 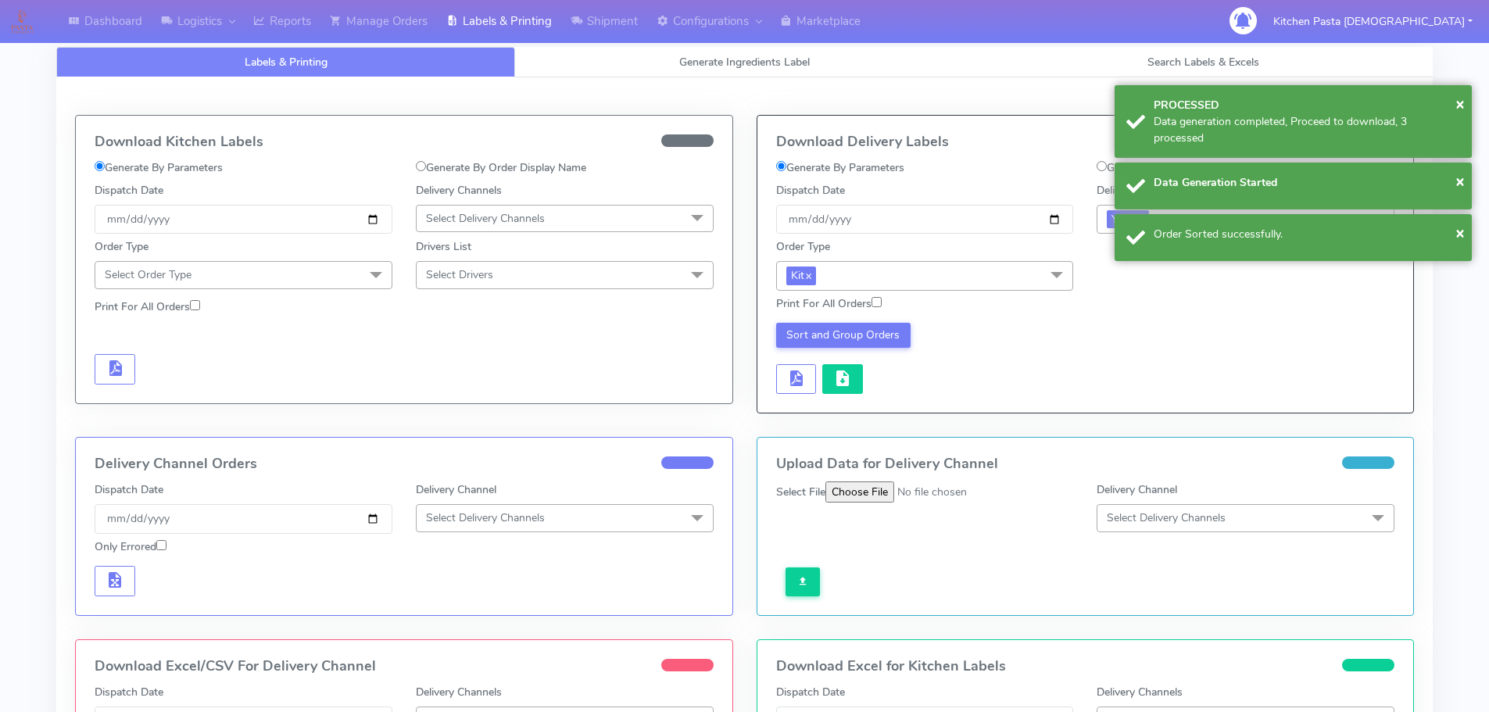 What do you see at coordinates (801, 275) in the screenshot?
I see `span: Kit` at bounding box center [801, 275].